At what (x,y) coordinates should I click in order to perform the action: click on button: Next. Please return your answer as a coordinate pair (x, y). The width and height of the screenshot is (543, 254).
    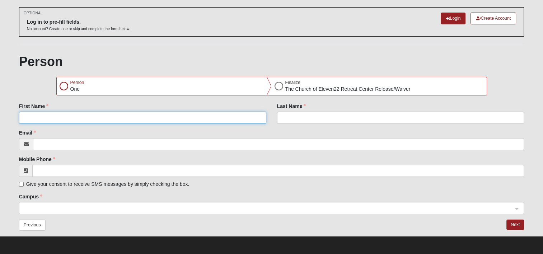
    Looking at the image, I should click on (515, 225).